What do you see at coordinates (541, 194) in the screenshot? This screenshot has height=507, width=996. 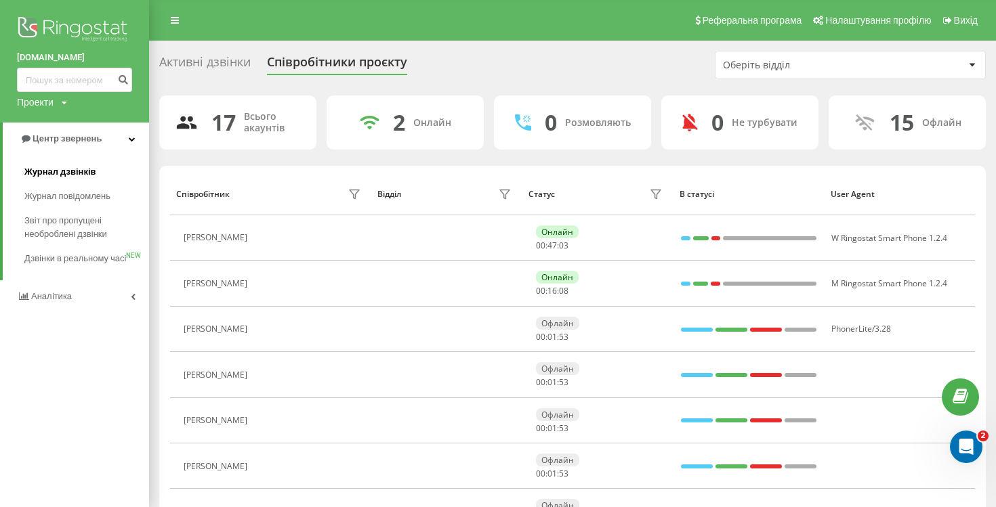 I see `div: Статус` at bounding box center [541, 194].